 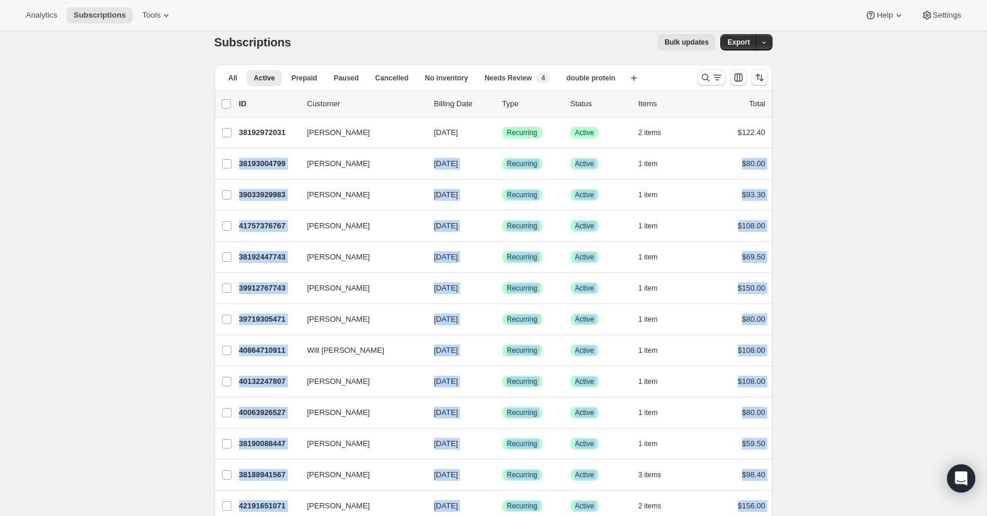 I want to click on span: Needs Review, so click(x=508, y=78).